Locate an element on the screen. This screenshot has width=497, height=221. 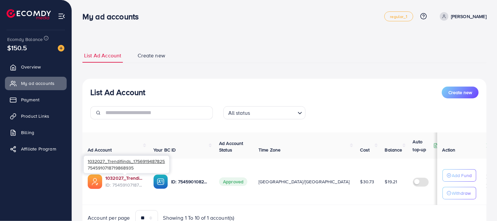
span: $150.5 is located at coordinates (17, 48).